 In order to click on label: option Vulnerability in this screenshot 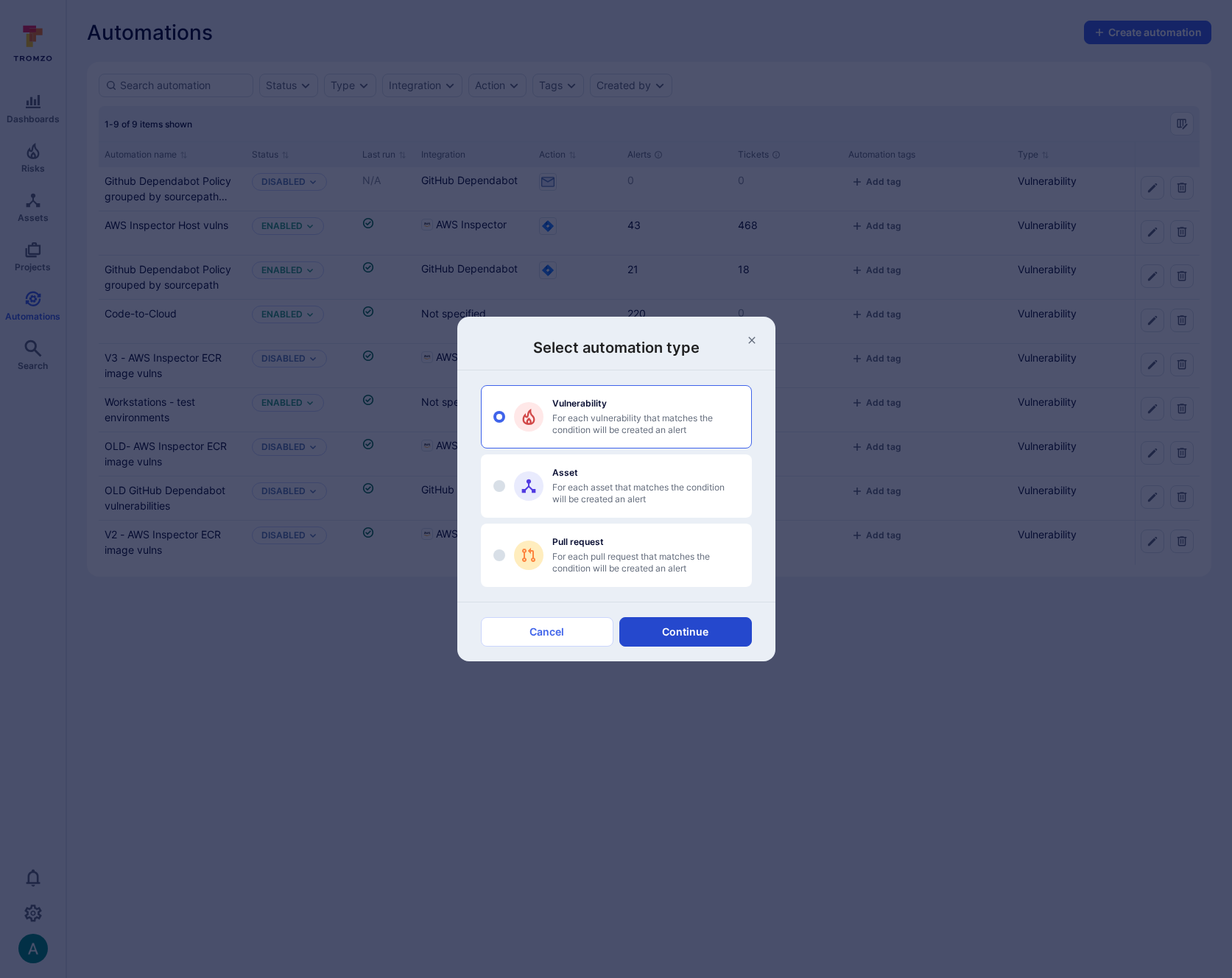, I will do `click(616, 417)`.